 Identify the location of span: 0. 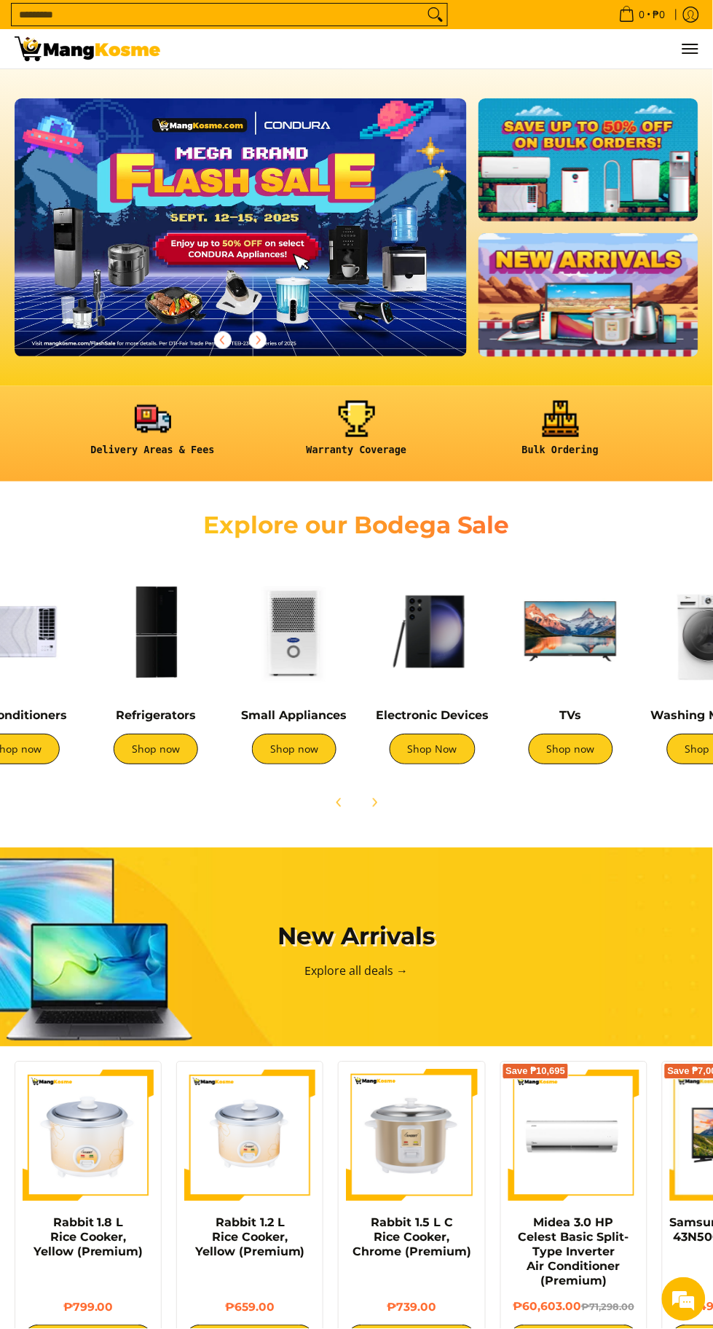
(642, 15).